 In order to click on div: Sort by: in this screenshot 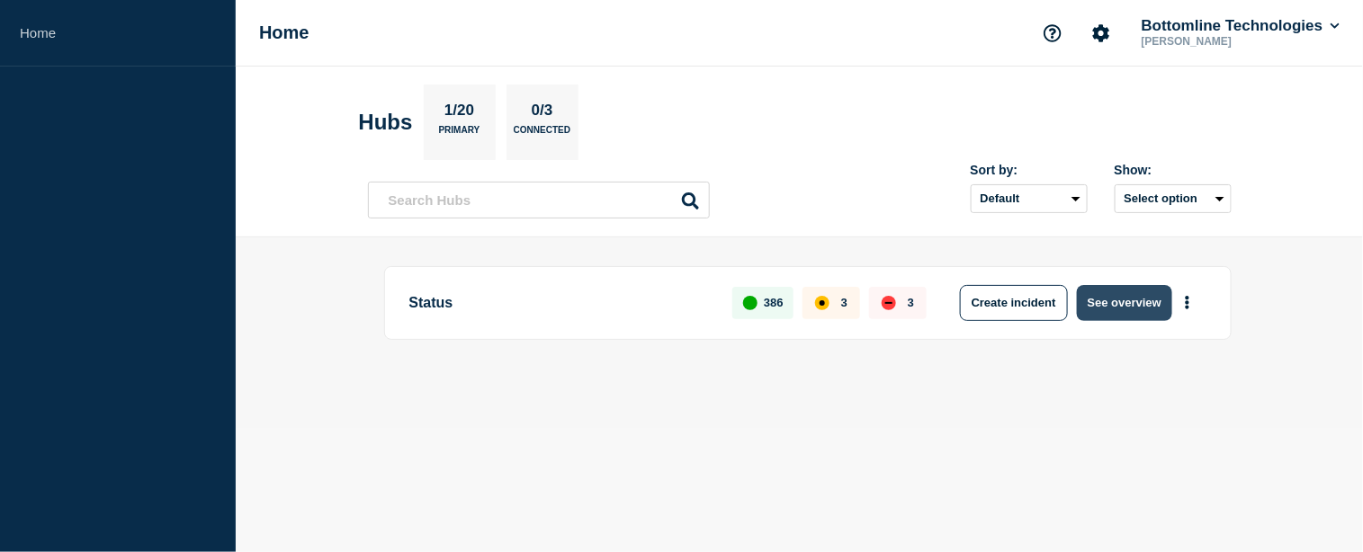, I will do `click(1029, 170)`.